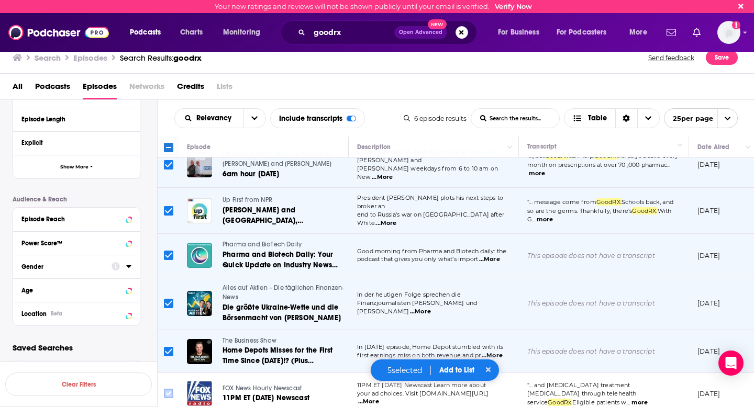 This screenshot has width=754, height=407. What do you see at coordinates (225, 88) in the screenshot?
I see `span: Lists` at bounding box center [225, 88].